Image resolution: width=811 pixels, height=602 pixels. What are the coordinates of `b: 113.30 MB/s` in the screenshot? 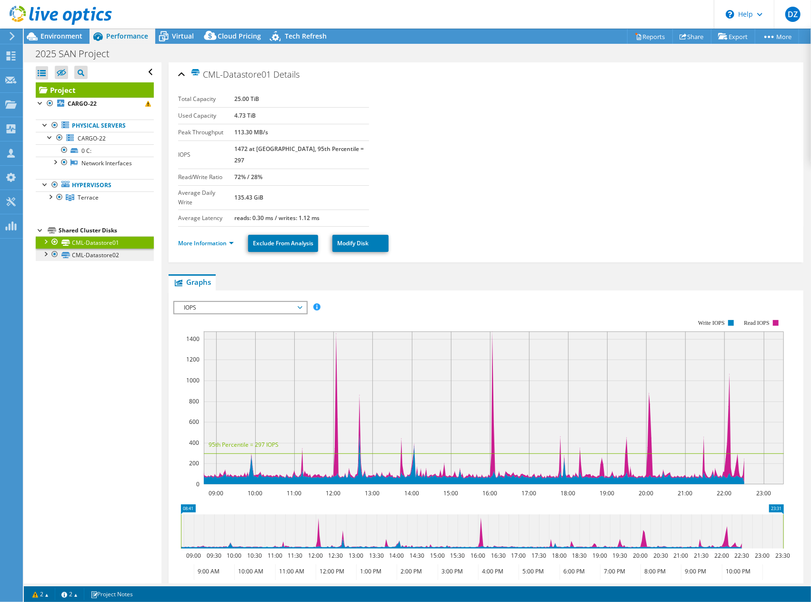 It's located at (251, 132).